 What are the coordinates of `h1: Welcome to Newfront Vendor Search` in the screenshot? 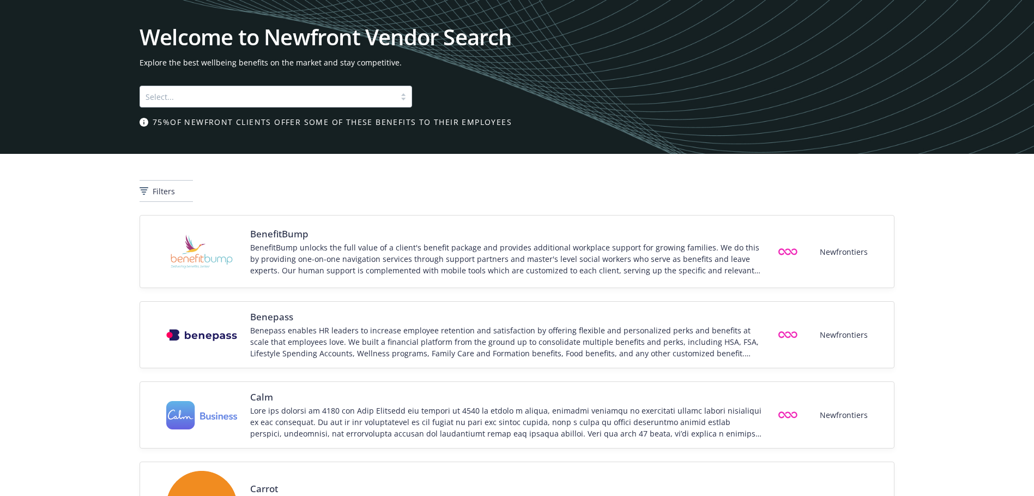 It's located at (517, 37).